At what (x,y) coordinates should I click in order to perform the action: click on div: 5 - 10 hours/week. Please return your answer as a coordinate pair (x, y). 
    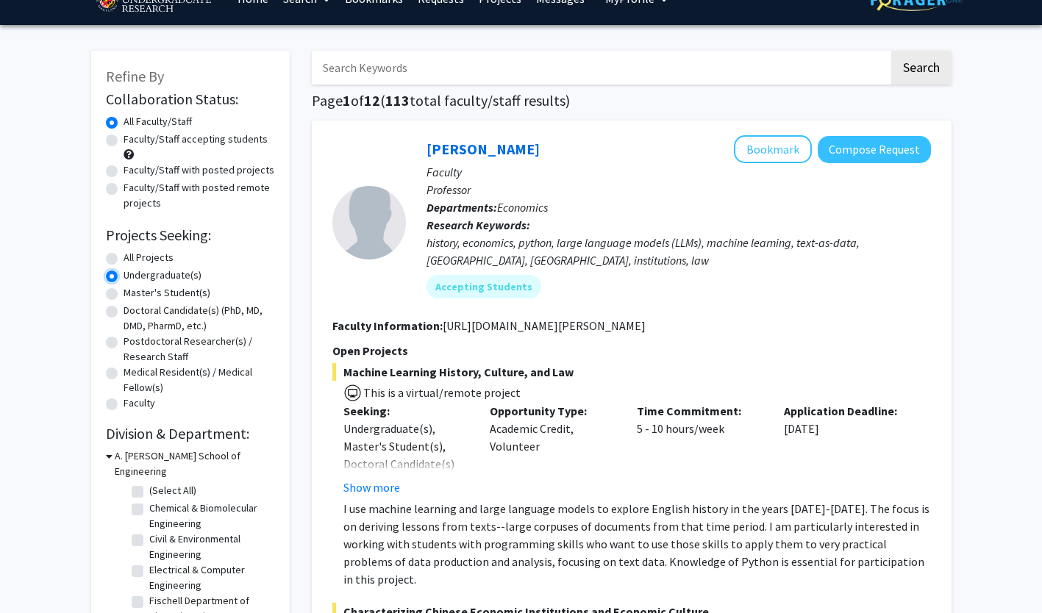
    Looking at the image, I should click on (699, 449).